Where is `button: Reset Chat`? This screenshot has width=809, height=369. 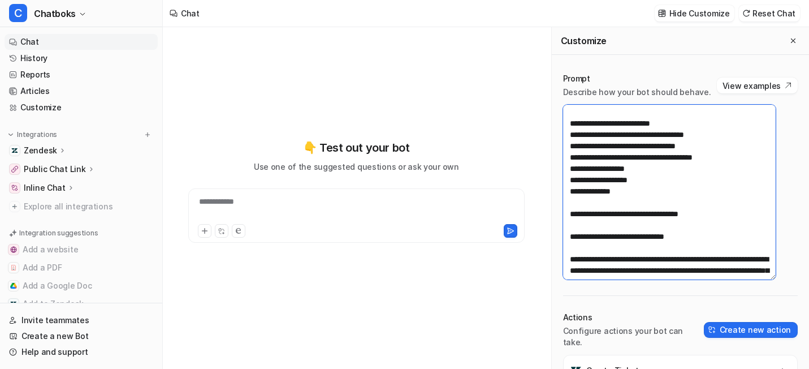 button: Reset Chat is located at coordinates (770, 13).